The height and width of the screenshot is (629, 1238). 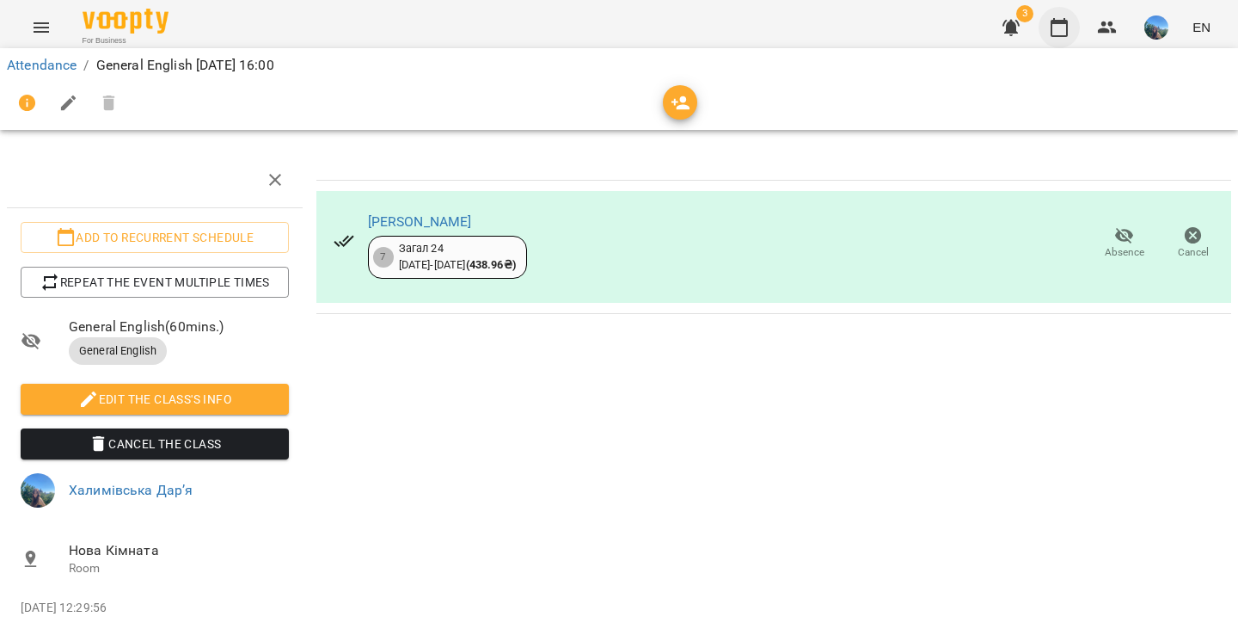 What do you see at coordinates (155, 237) in the screenshot?
I see `span: Add to recurrent schedule` at bounding box center [155, 237].